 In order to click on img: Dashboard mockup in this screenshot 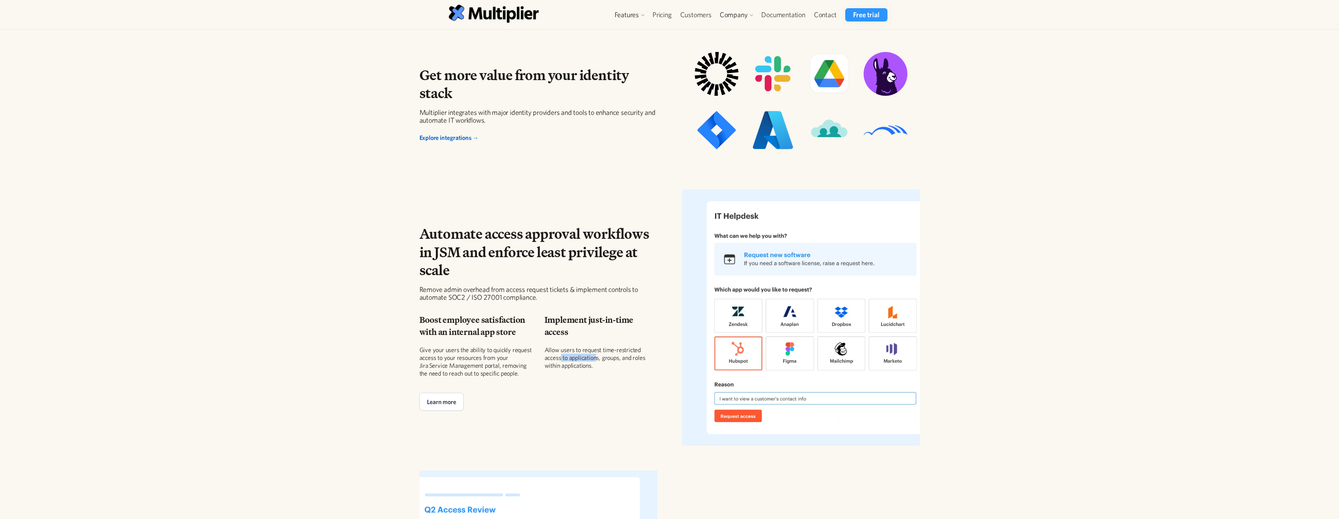, I will do `click(815, 318)`.